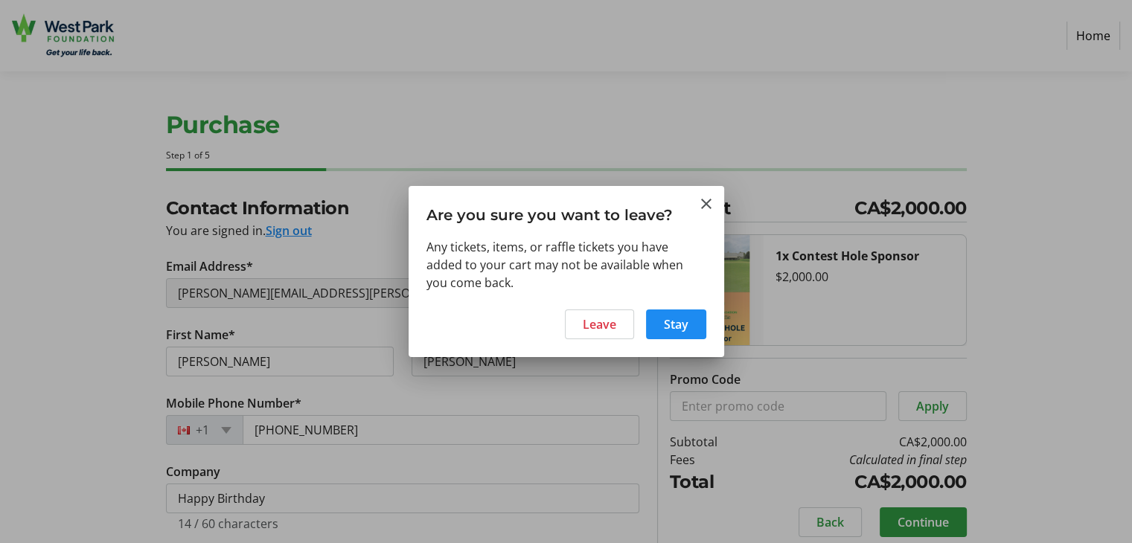 Image resolution: width=1132 pixels, height=543 pixels. Describe the element at coordinates (599, 325) in the screenshot. I see `button: Leave` at that location.